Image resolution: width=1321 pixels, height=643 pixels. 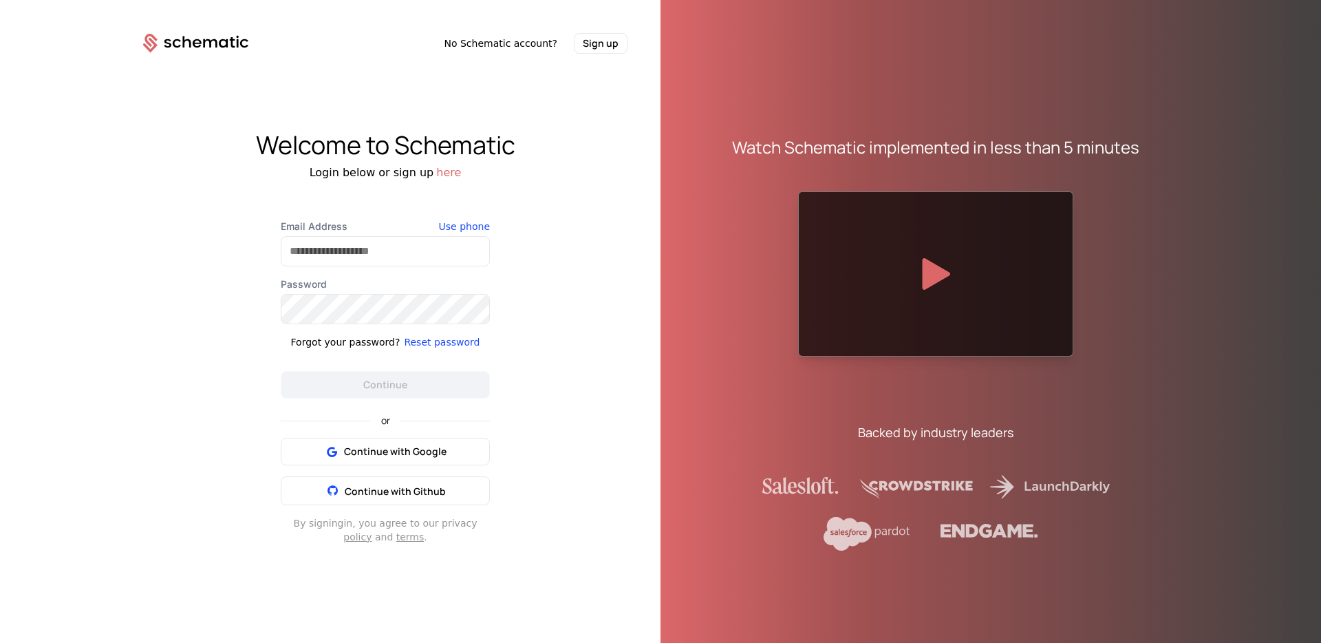 What do you see at coordinates (936, 147) in the screenshot?
I see `div: Watch Schematic implemented in less than 5 minutes` at bounding box center [936, 147].